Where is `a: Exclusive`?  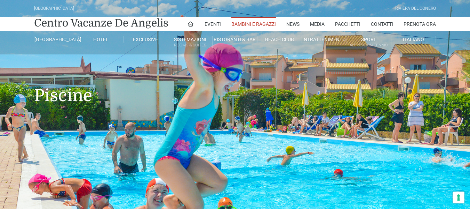 a: Exclusive is located at coordinates (146, 39).